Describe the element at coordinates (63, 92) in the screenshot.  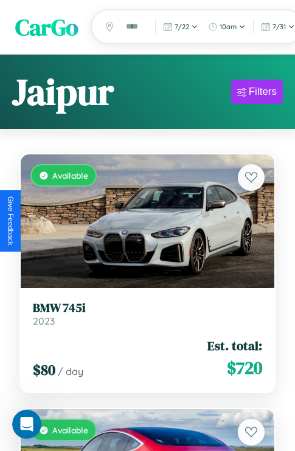
I see `h1: Jaipur` at that location.